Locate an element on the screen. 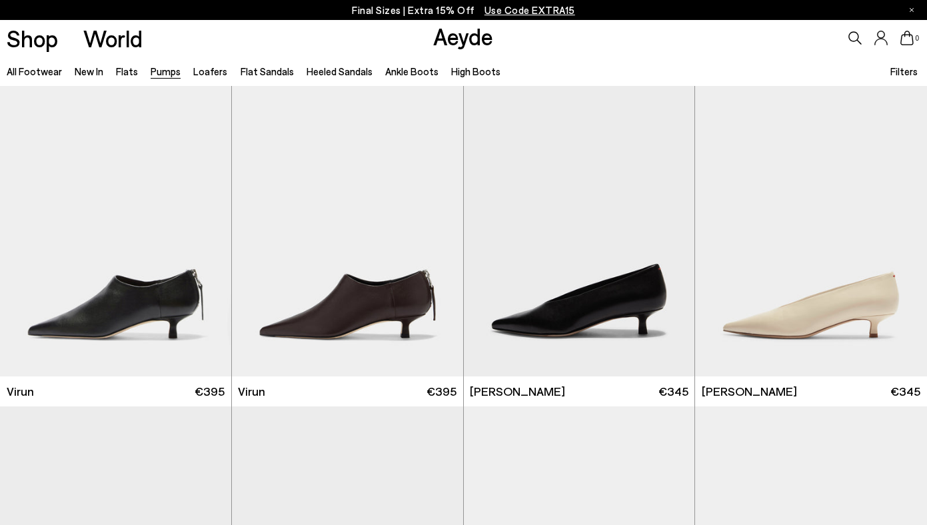  a: 0 is located at coordinates (907, 38).